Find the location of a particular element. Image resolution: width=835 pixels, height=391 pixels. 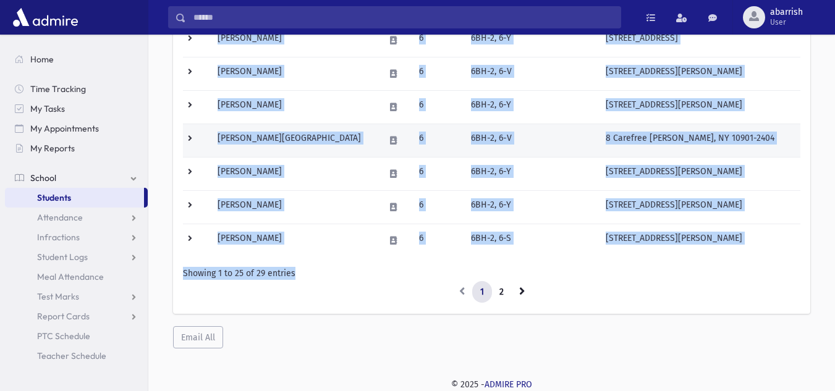

div: Showing 1 to 25 of 29 entries is located at coordinates (491, 273).